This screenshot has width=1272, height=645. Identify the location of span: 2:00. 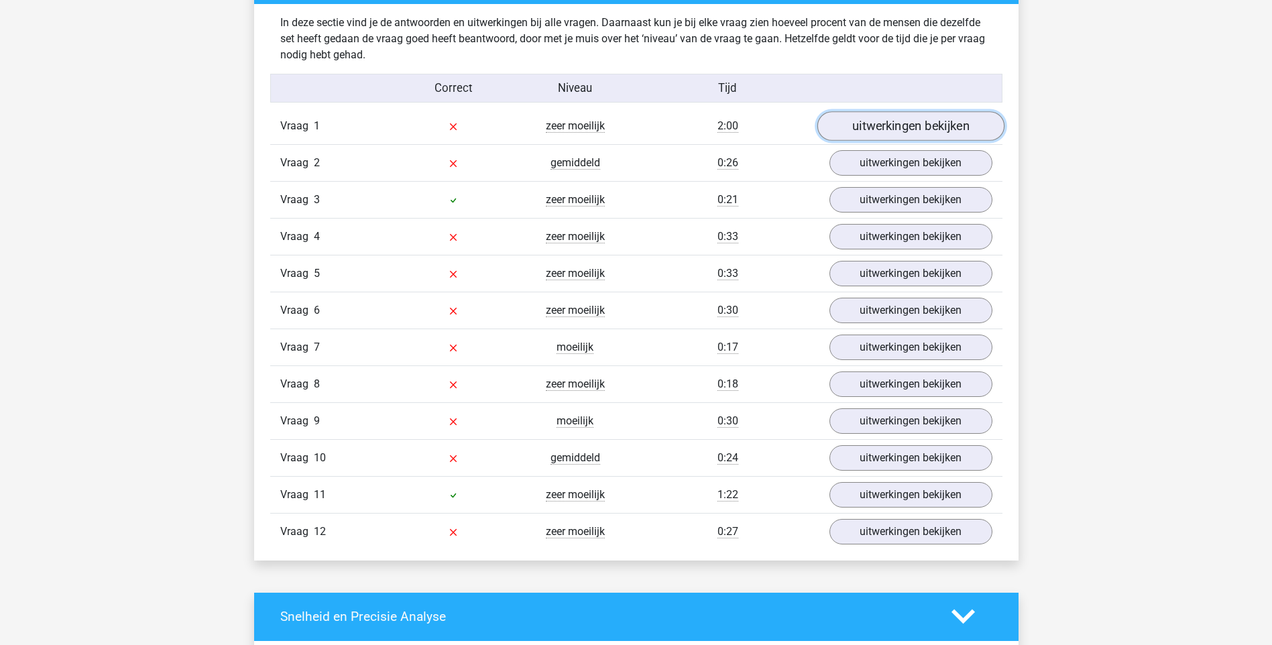
(728, 126).